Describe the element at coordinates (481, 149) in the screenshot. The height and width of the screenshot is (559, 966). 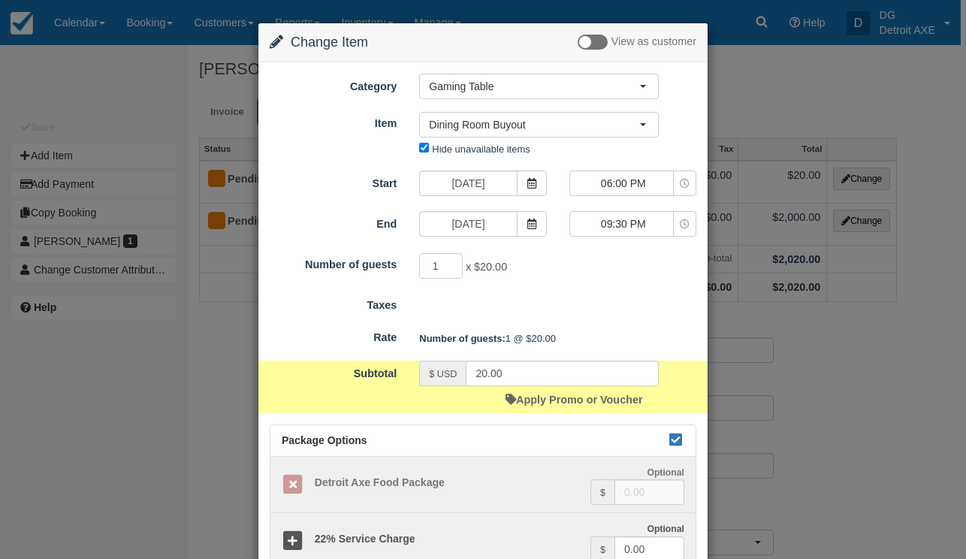
I see `label: Hide unavailable items` at that location.